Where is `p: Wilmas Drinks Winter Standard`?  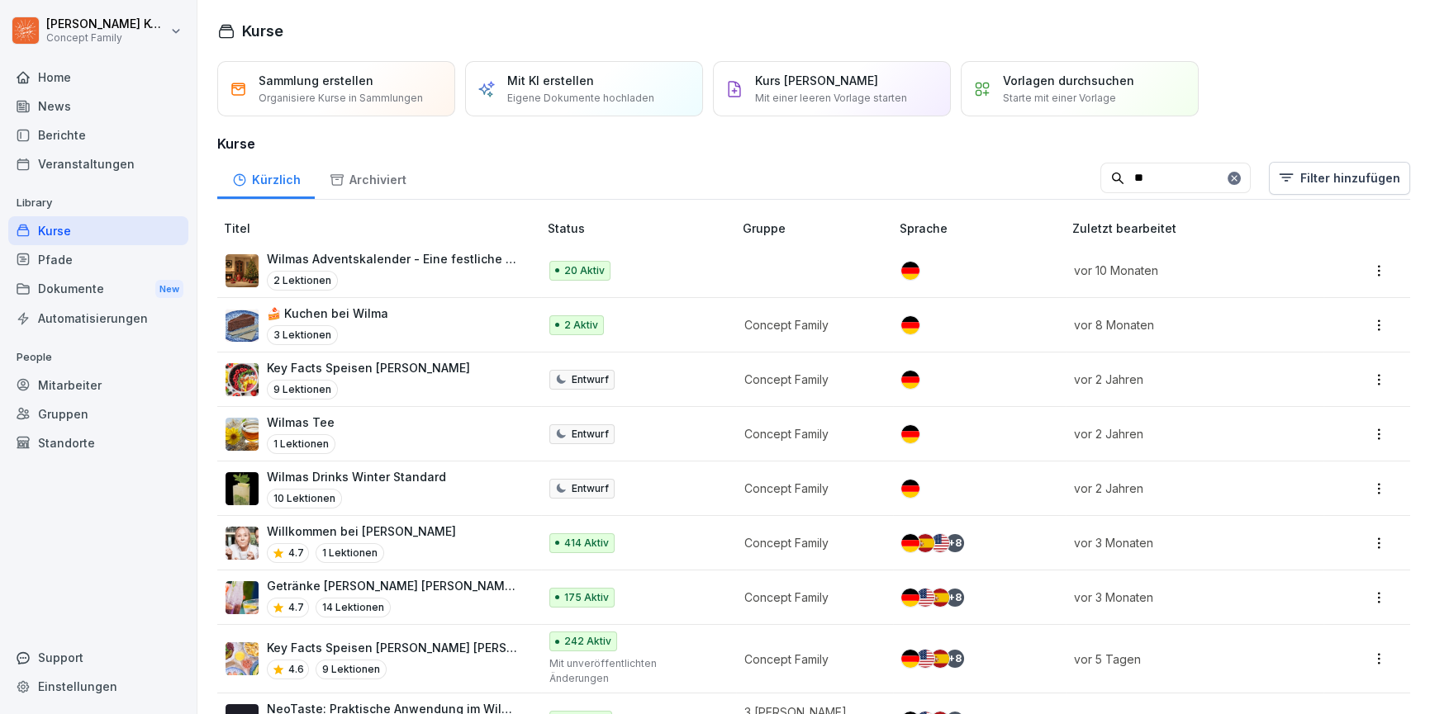
p: Wilmas Drinks Winter Standard is located at coordinates (356, 477).